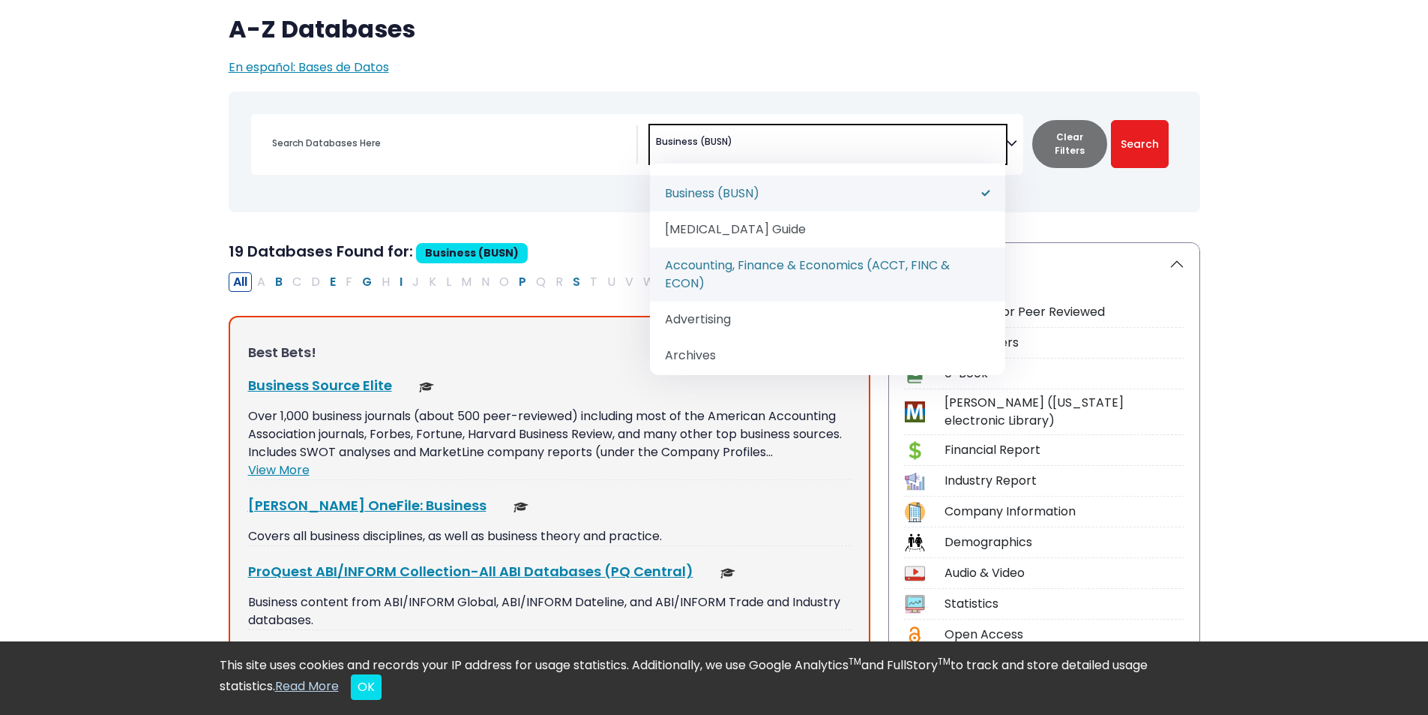 The height and width of the screenshot is (715, 1428). I want to click on div: Company Information, so click(1065, 511).